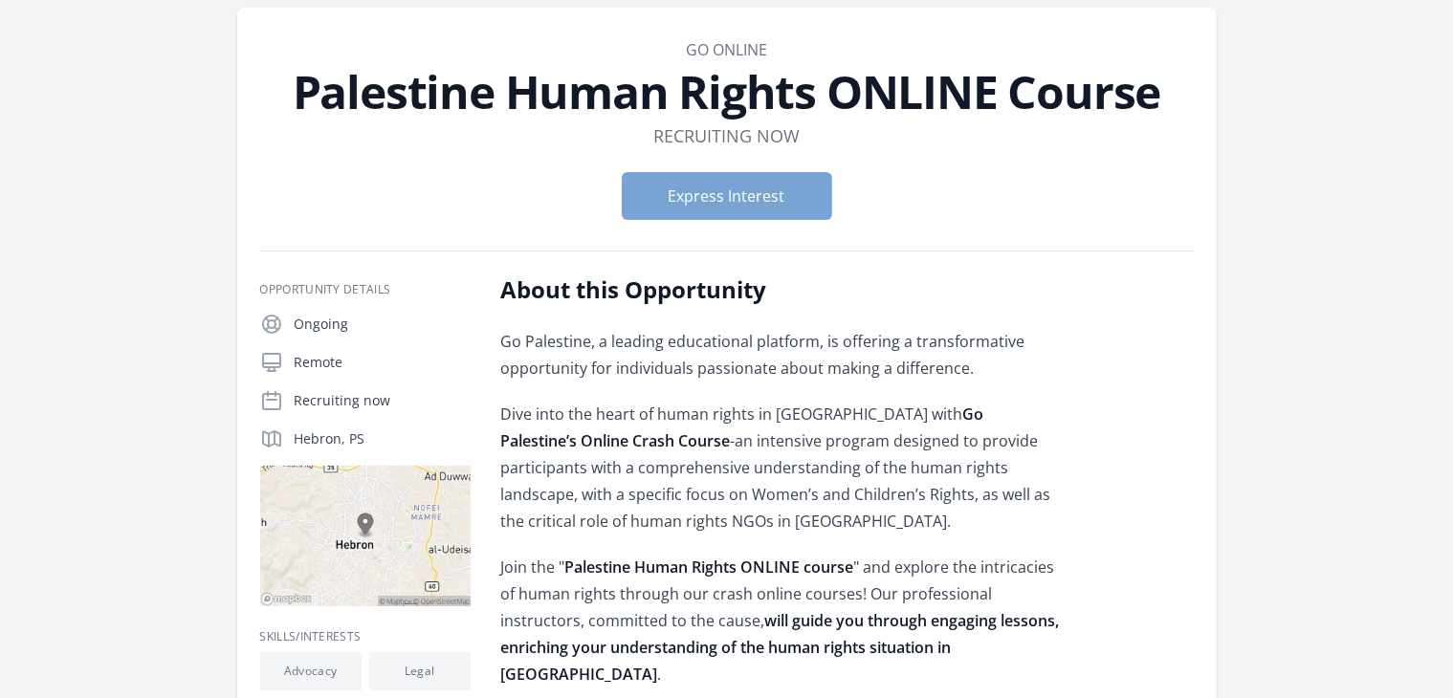  What do you see at coordinates (383, 363) in the screenshot?
I see `p: Remote` at bounding box center [383, 363].